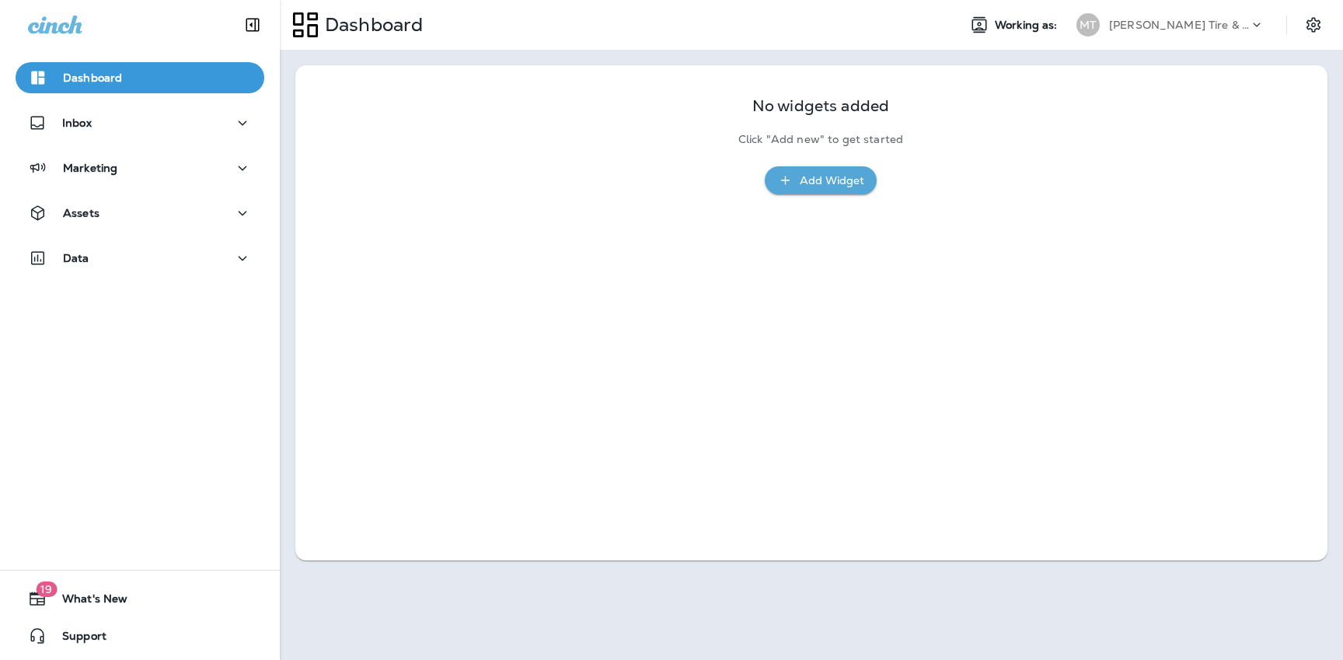 The width and height of the screenshot is (1343, 660). Describe the element at coordinates (821, 180) in the screenshot. I see `button: Add Widget` at that location.